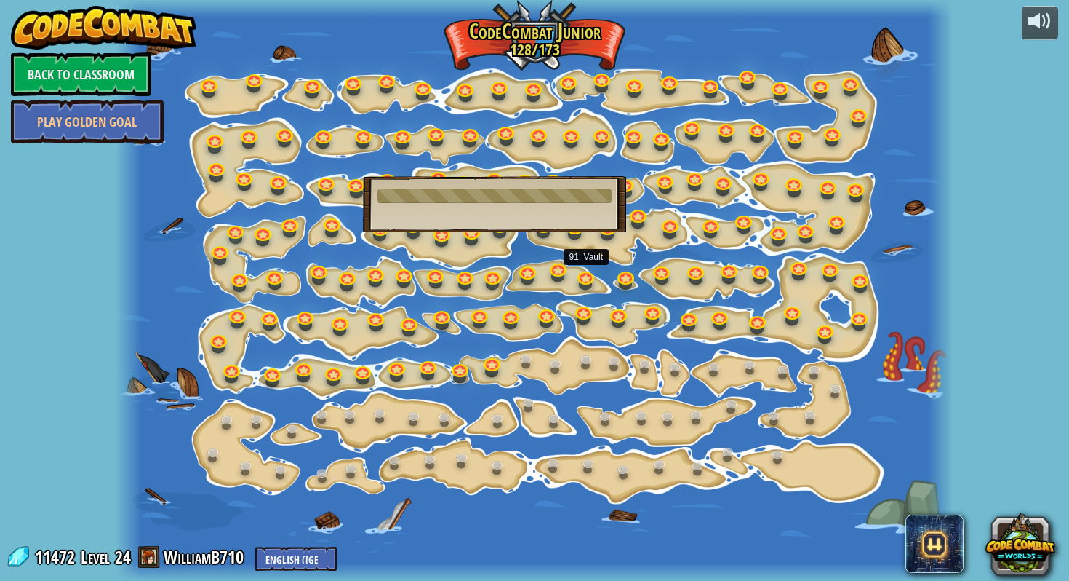  Describe the element at coordinates (123, 557) in the screenshot. I see `span: 24` at that location.